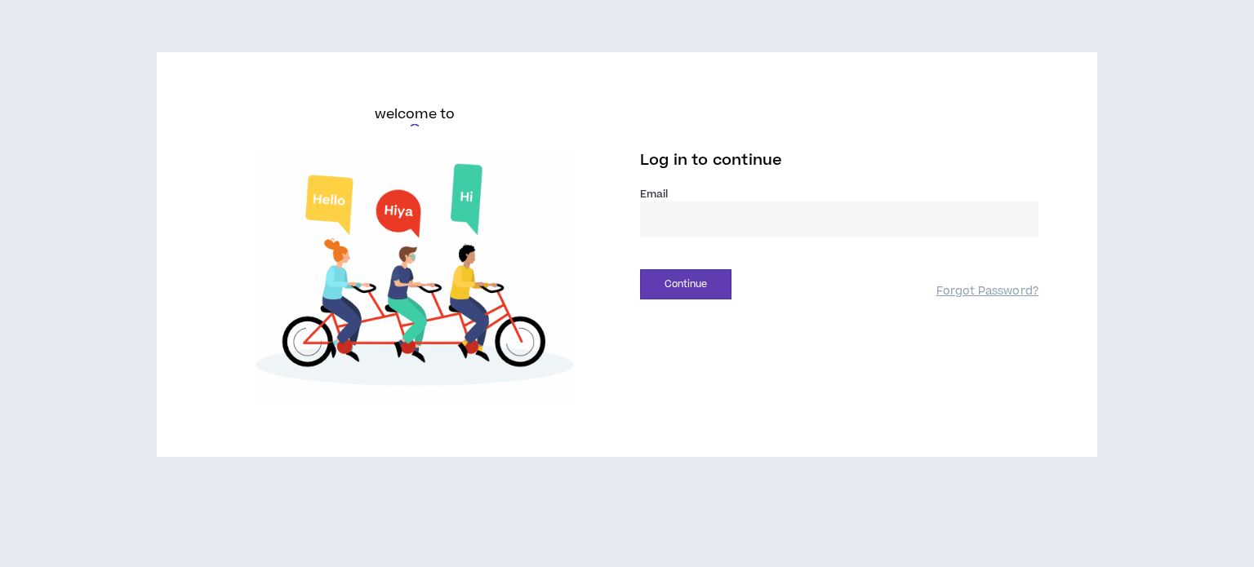 This screenshot has width=1254, height=567. I want to click on a: Forgot Password?, so click(987, 291).